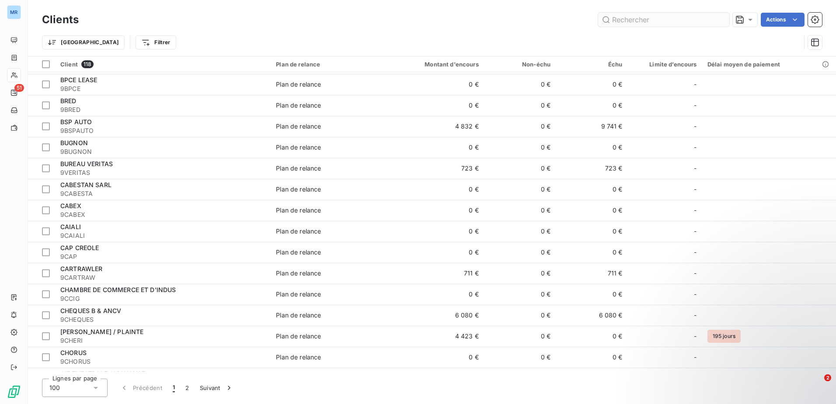  What do you see at coordinates (592, 126) in the screenshot?
I see `td: 9 741 €` at bounding box center [592, 126].